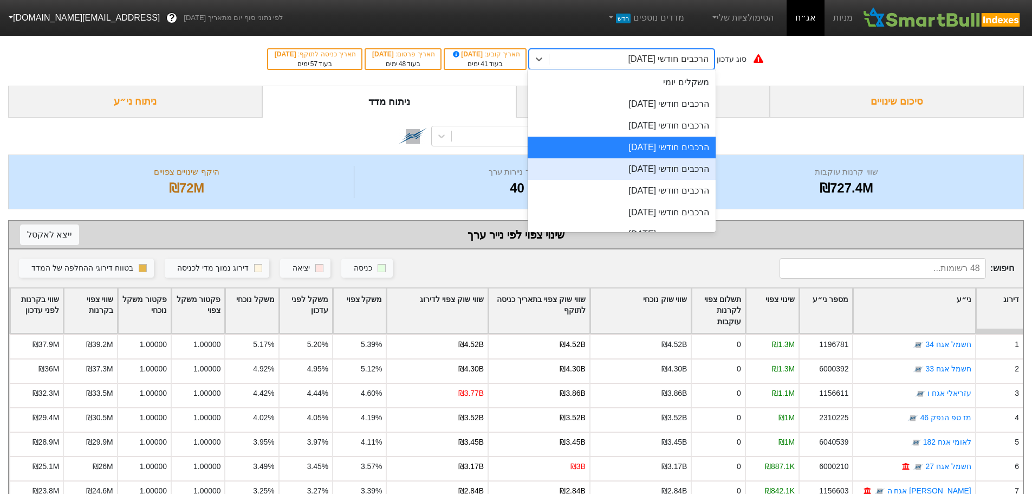 This screenshot has width=1032, height=494. What do you see at coordinates (780, 466) in the screenshot?
I see `div: ₪887.1K` at bounding box center [780, 466].